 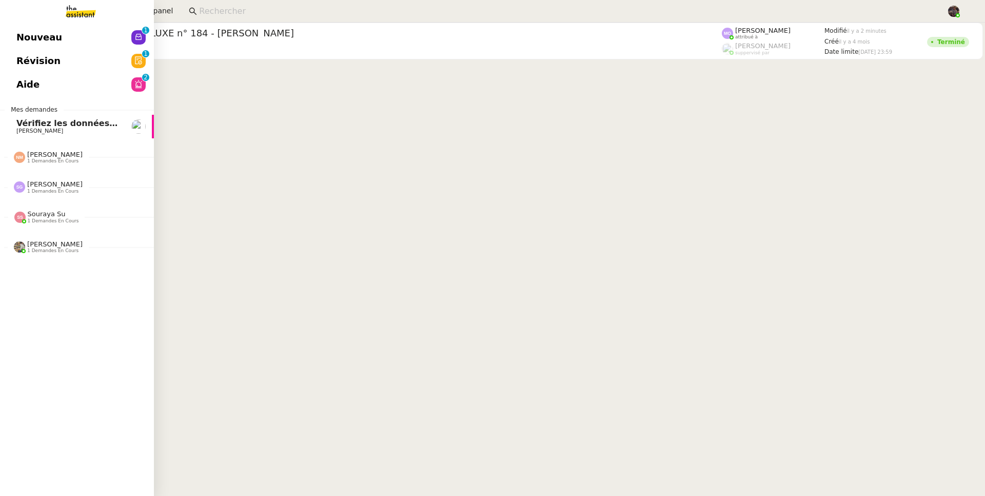 What do you see at coordinates (951, 42) in the screenshot?
I see `div: Terminé` at bounding box center [951, 42].